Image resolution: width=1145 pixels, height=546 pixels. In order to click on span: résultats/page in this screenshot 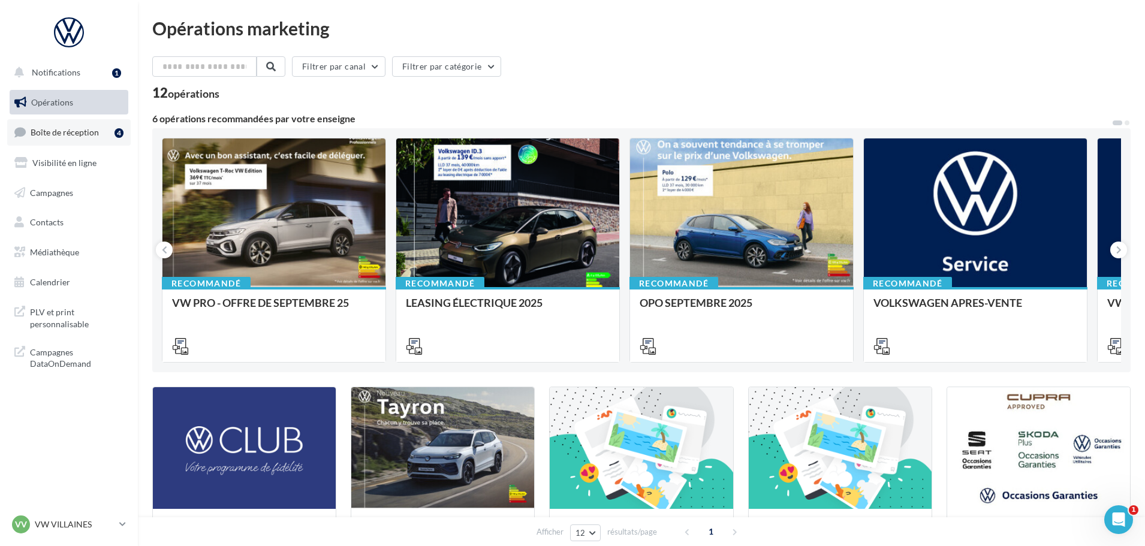, I will do `click(632, 532)`.